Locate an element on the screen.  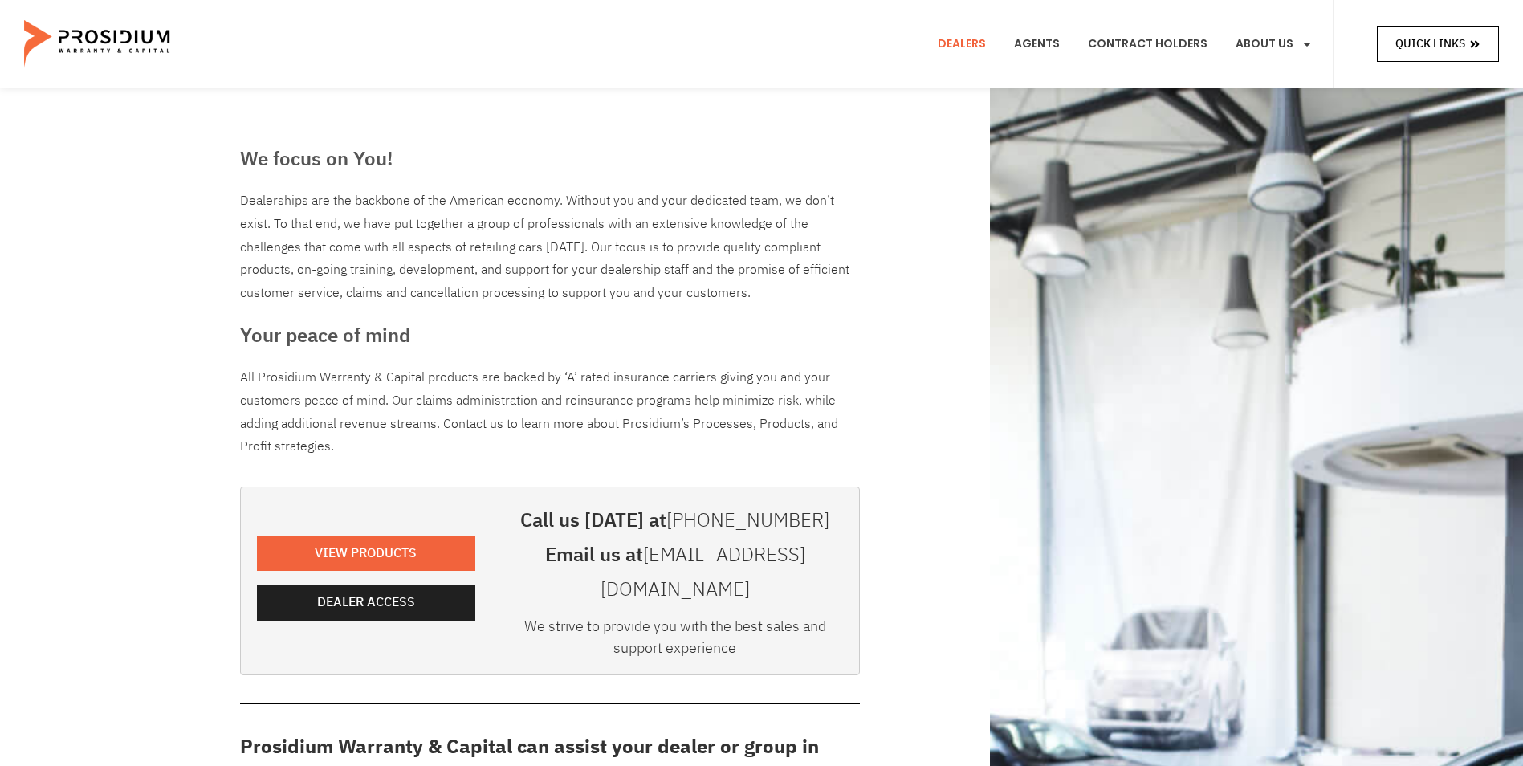
h3: Your peace of mind is located at coordinates (550, 336).